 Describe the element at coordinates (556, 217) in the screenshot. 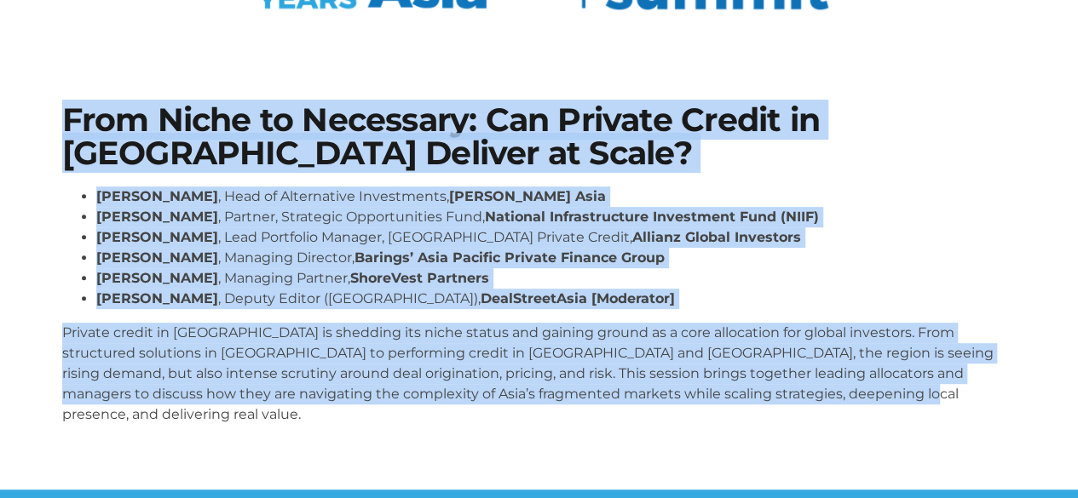

I see `li: , Partner, Strategic Opportunities Fund,` at that location.